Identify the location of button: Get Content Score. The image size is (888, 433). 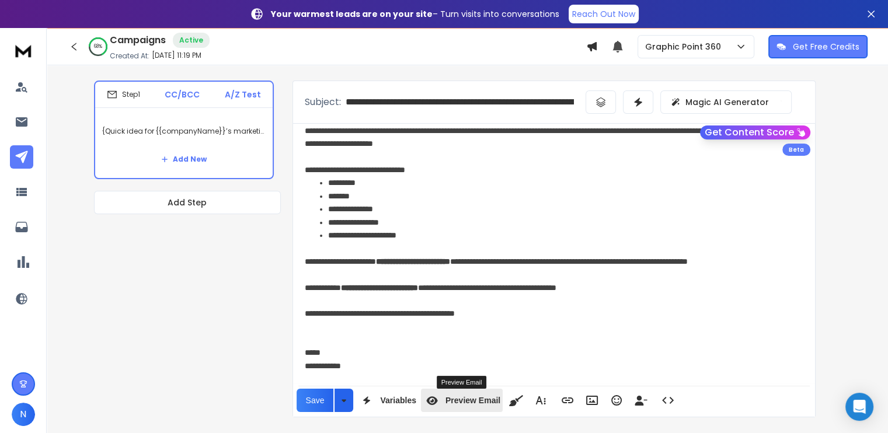
(755, 133).